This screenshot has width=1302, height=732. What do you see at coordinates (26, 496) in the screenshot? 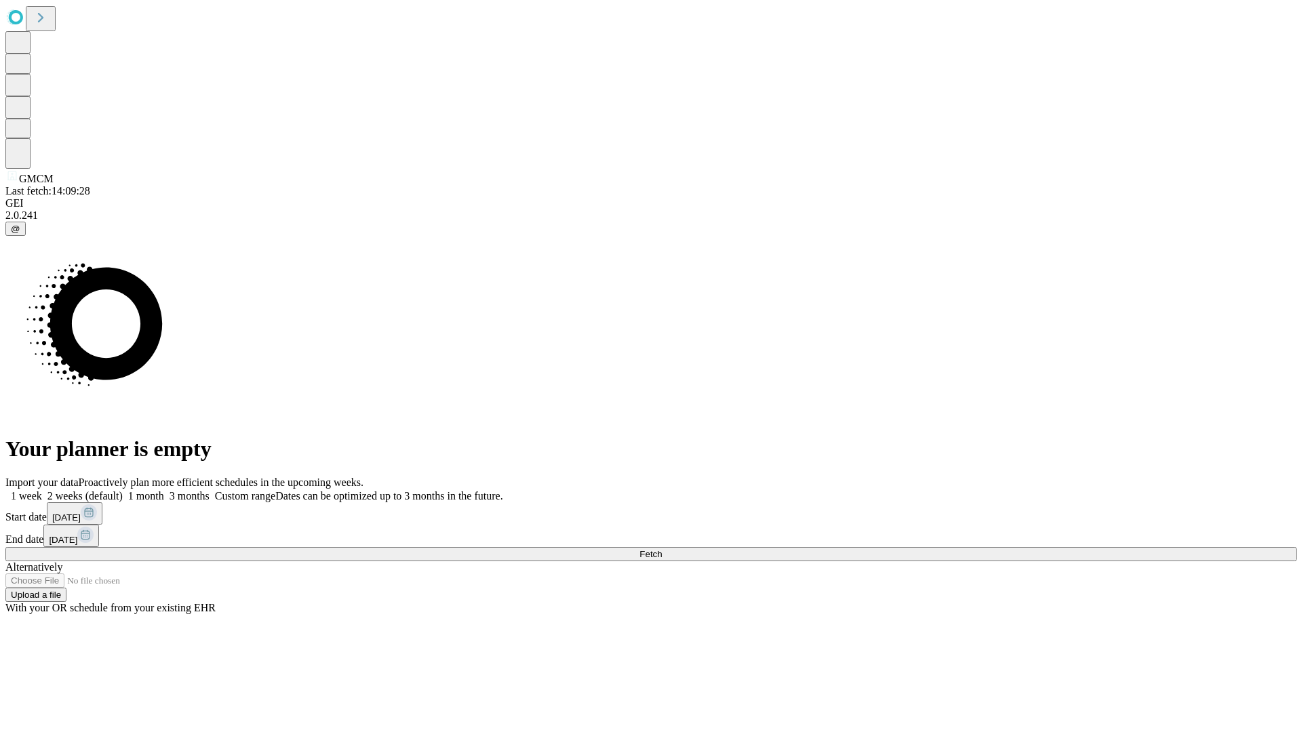
I see `span: 1 week` at bounding box center [26, 496].